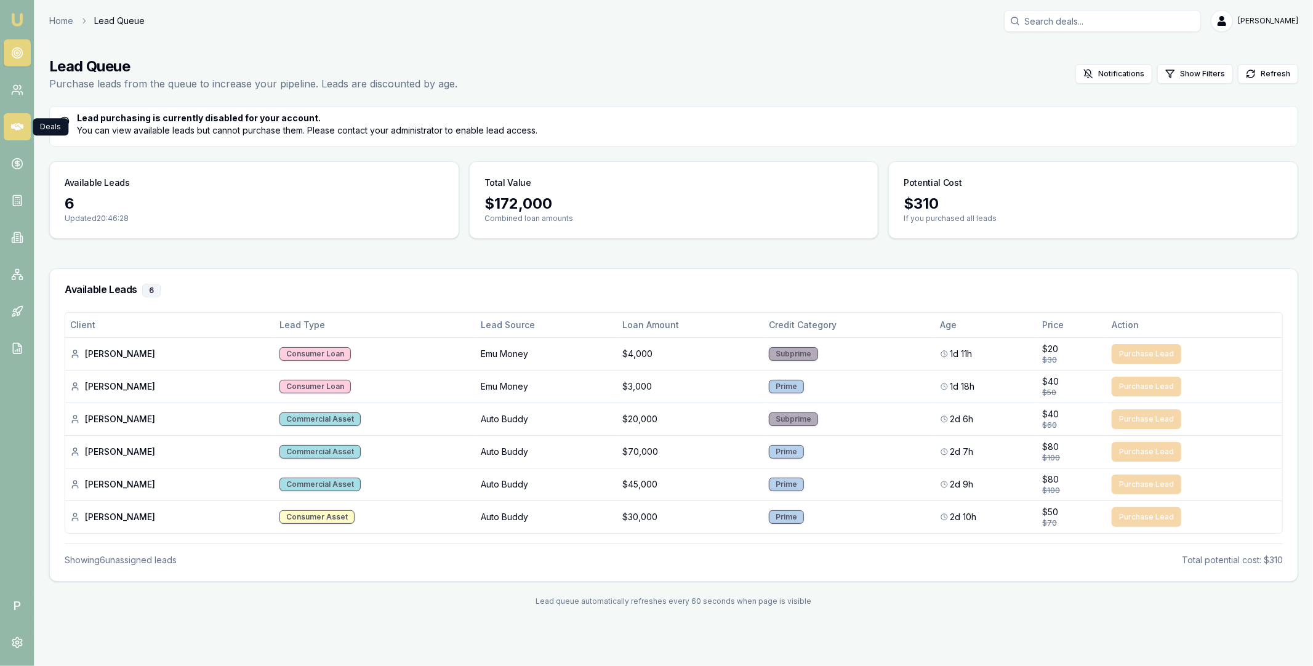  I want to click on div: You can view available leads but cannot purchase them. Please contact your administrator to enabl..., so click(673, 124).